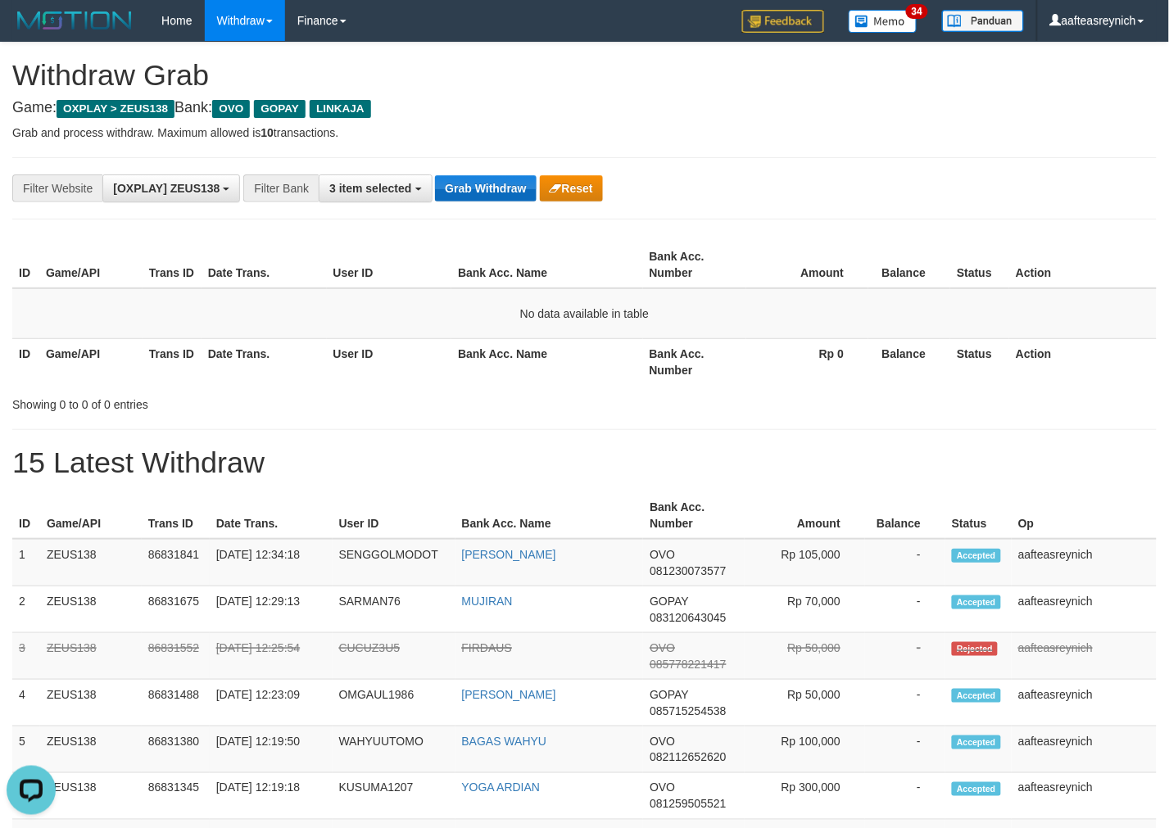 The width and height of the screenshot is (1169, 828). I want to click on td: 86831345, so click(175, 797).